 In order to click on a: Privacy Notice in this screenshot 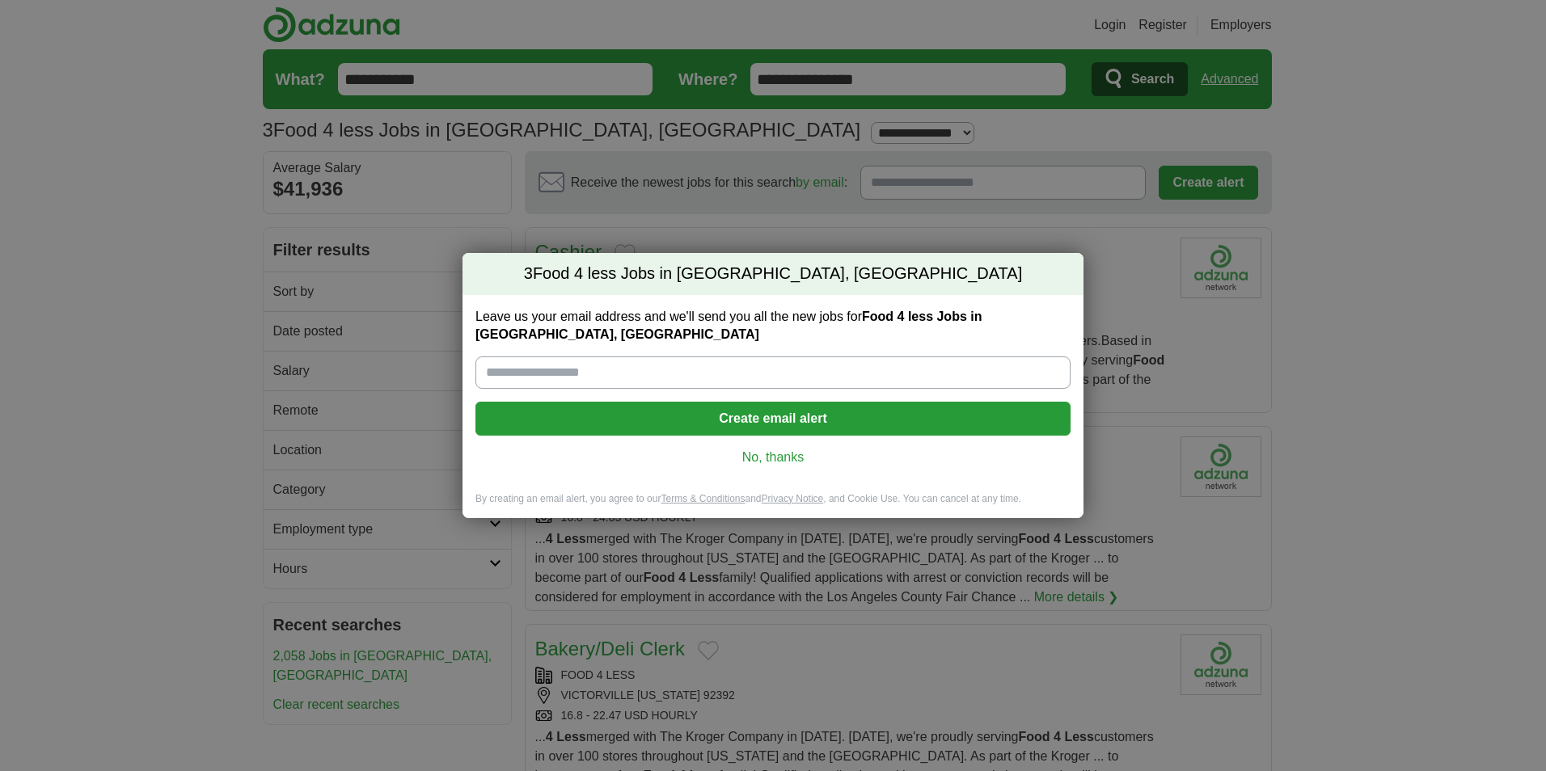, I will do `click(792, 499)`.